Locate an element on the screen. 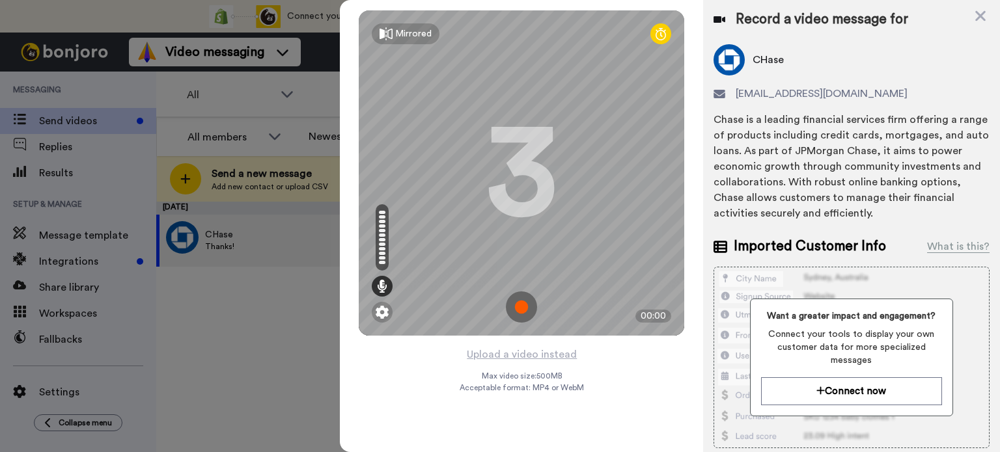  div: 3 is located at coordinates (521, 173).